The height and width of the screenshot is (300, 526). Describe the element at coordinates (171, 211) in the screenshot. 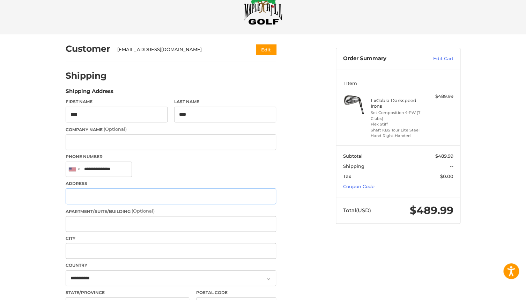

I see `label: Apartment/Suite/Building` at that location.